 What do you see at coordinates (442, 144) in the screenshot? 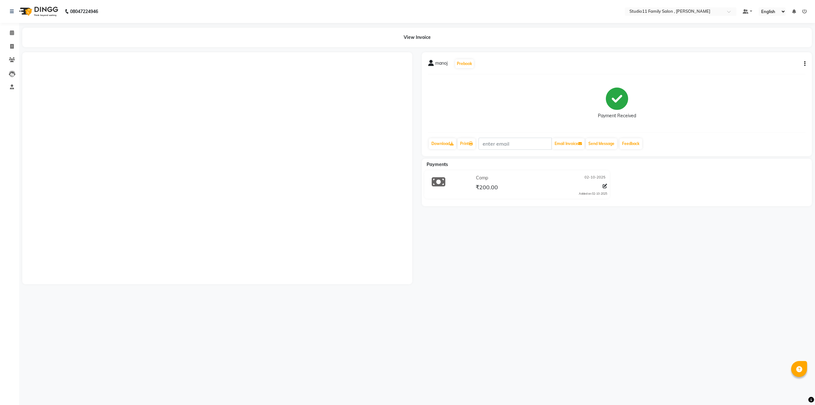
I see `a: Download` at bounding box center [442, 144].